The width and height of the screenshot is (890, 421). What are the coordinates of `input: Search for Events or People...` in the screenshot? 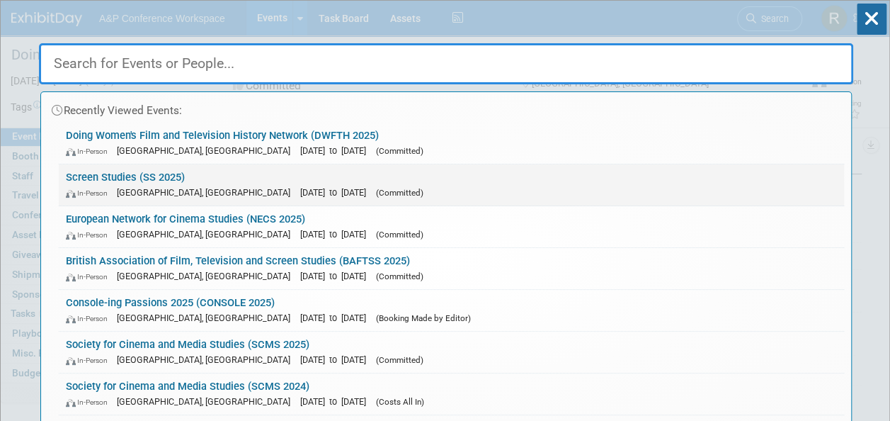 It's located at (446, 64).